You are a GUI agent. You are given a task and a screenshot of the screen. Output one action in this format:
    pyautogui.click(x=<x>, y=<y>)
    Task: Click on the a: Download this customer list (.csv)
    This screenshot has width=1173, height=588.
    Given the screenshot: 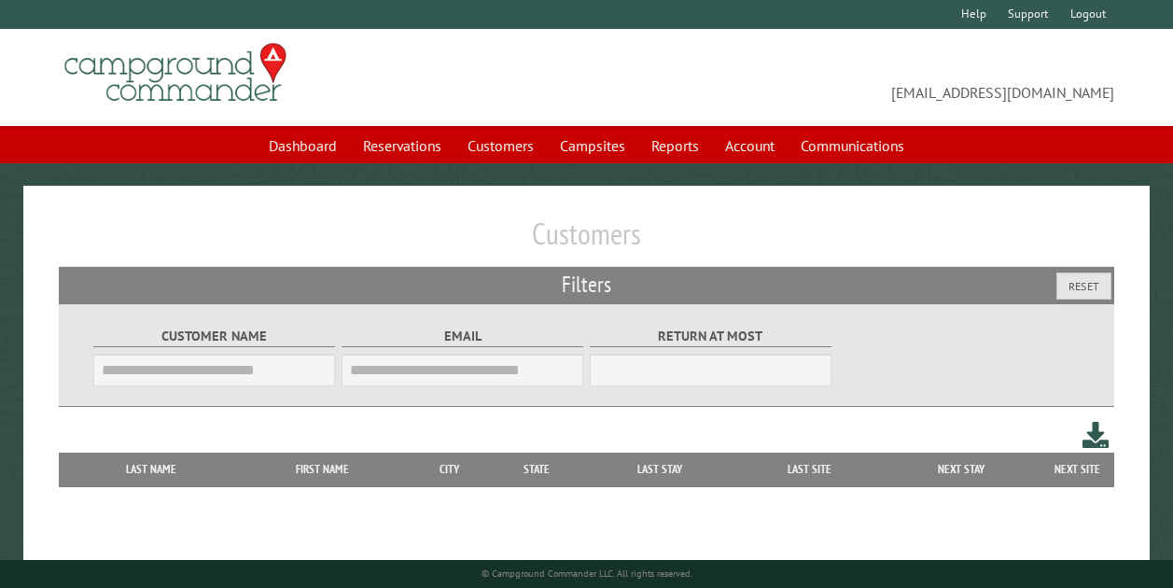 What is the action you would take?
    pyautogui.click(x=1096, y=435)
    